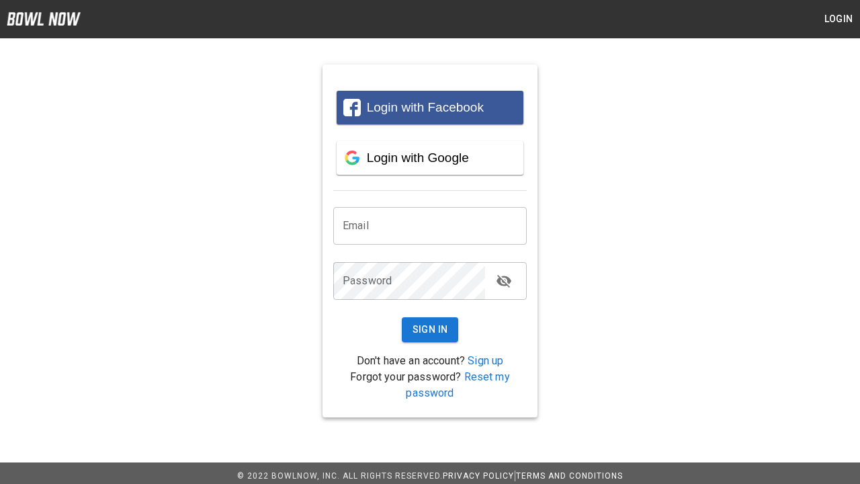  I want to click on a: Sign up, so click(485, 360).